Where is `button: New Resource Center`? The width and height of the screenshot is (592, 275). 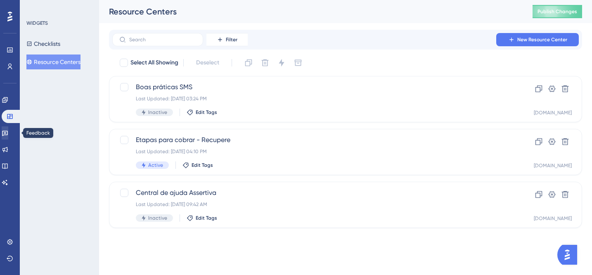 button: New Resource Center is located at coordinates (537, 40).